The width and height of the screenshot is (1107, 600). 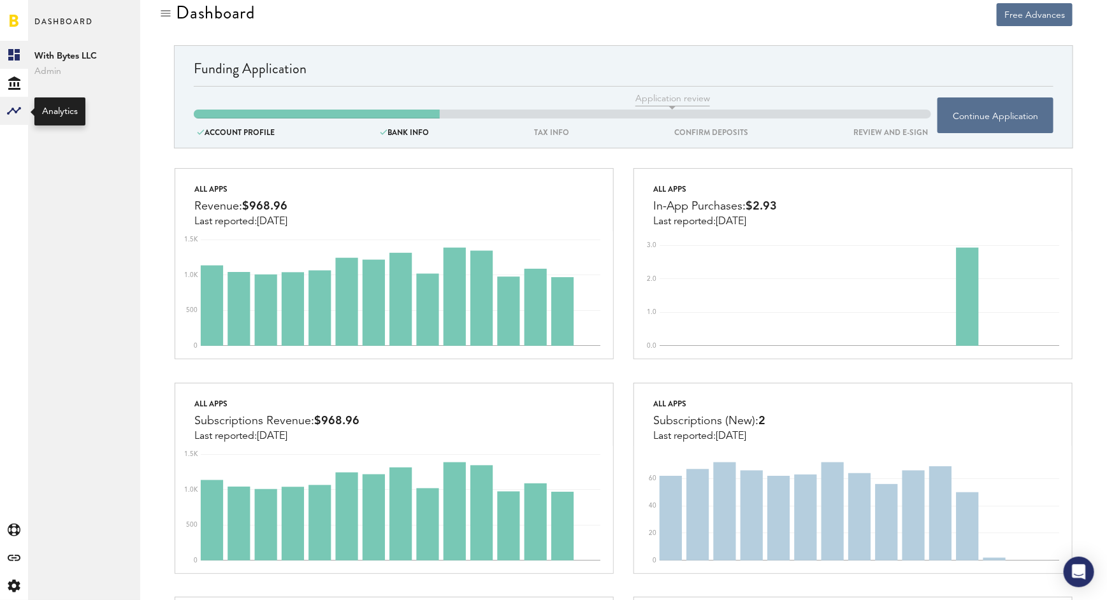 I want to click on text: 60, so click(x=653, y=479).